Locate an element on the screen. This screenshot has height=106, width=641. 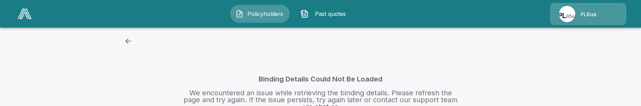
img: Policyholders Icon is located at coordinates (239, 14).